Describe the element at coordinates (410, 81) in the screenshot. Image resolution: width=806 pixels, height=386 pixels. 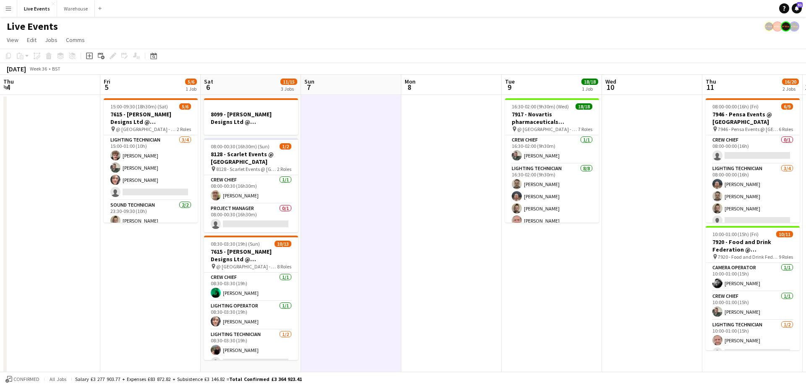
I see `span: Mon` at that location.